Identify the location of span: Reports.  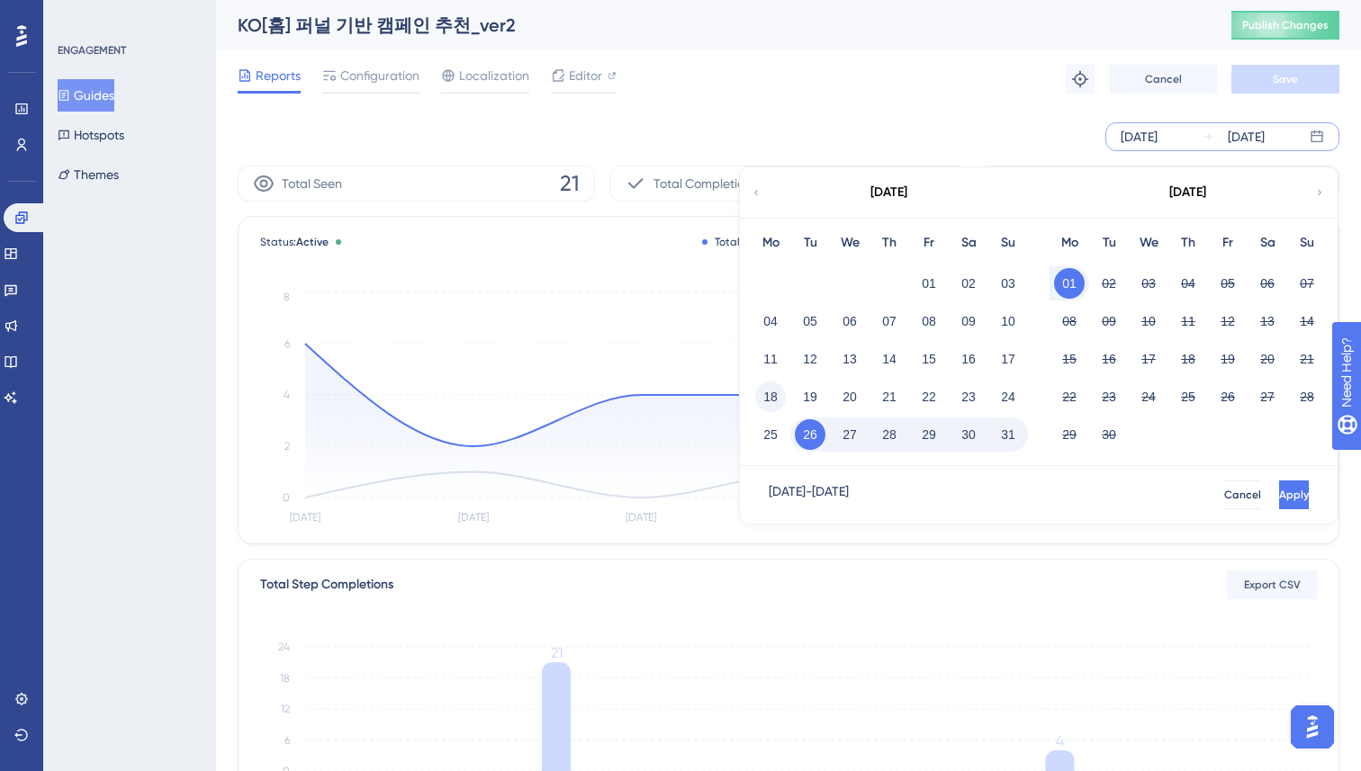
(278, 76).